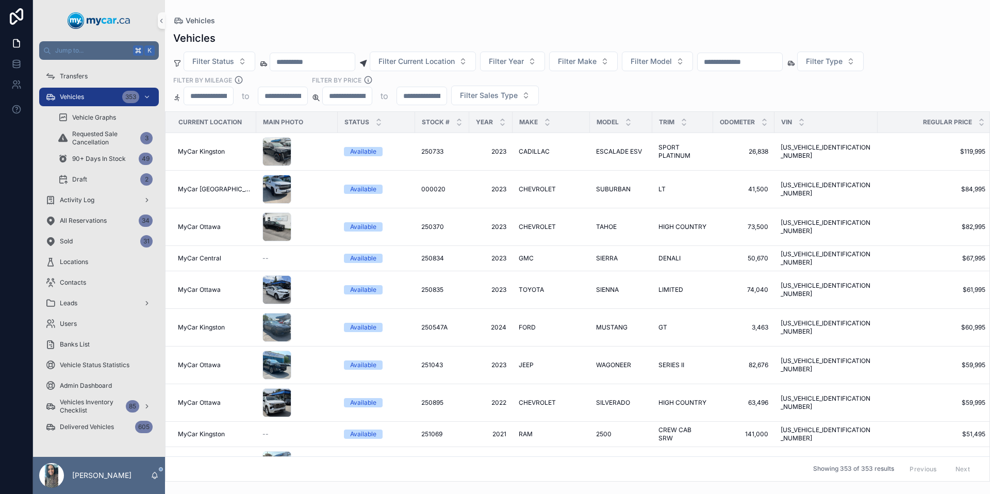 The height and width of the screenshot is (494, 990). I want to click on a: 250895, so click(442, 403).